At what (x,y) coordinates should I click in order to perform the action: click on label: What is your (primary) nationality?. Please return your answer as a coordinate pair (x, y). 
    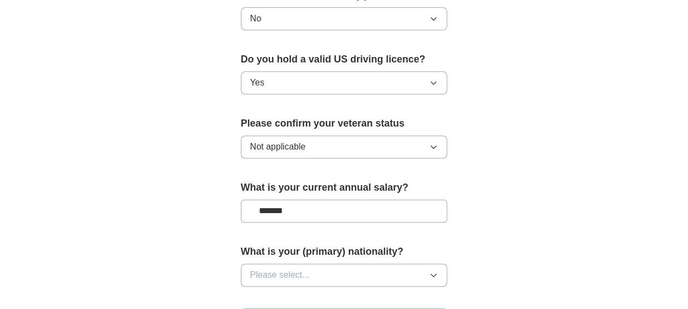
    Looking at the image, I should click on (344, 251).